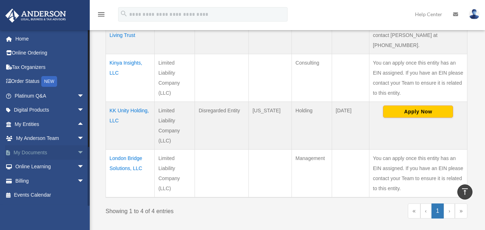  Describe the element at coordinates (465, 192) in the screenshot. I see `i: vertical_align_top` at that location.